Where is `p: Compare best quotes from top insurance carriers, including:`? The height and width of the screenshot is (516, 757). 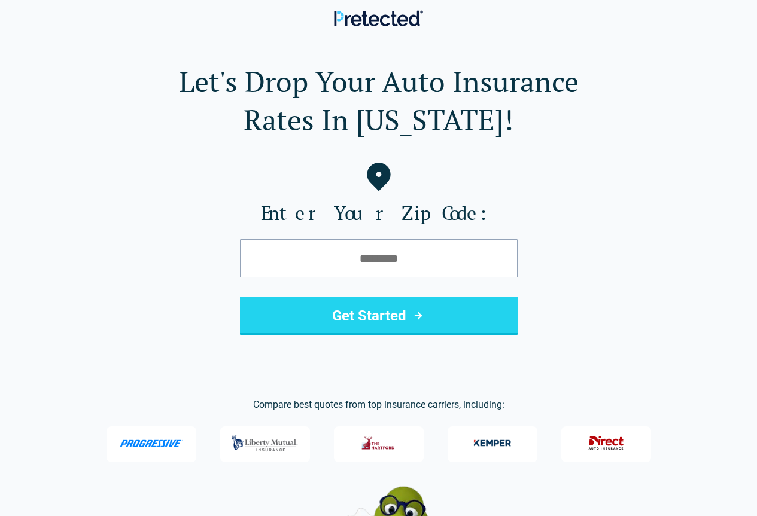 p: Compare best quotes from top insurance carriers, including: is located at coordinates (378, 405).